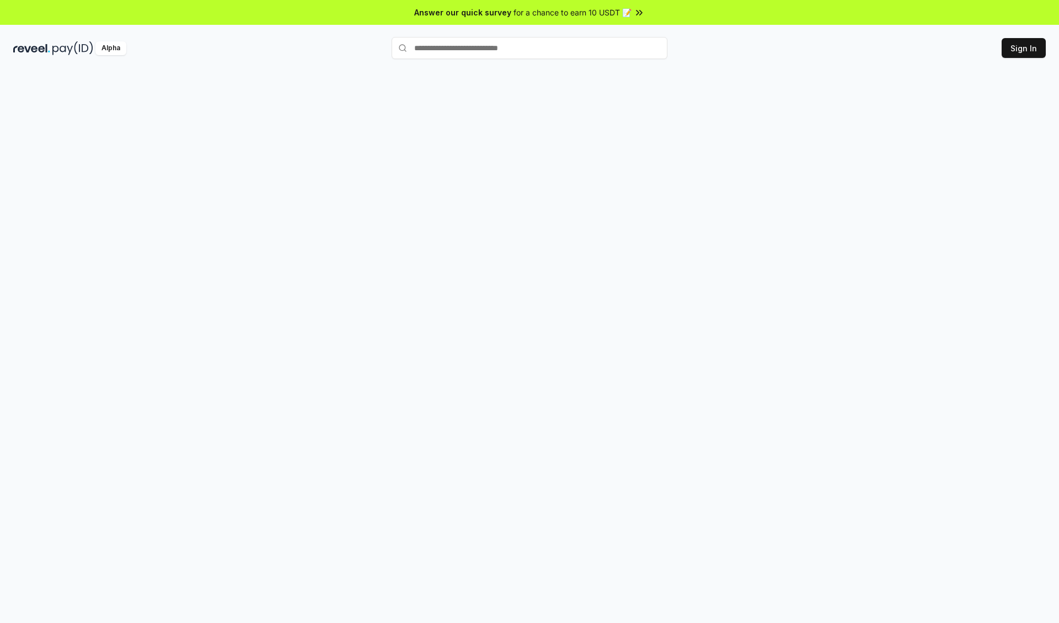 This screenshot has width=1059, height=623. What do you see at coordinates (463, 12) in the screenshot?
I see `span: Answer our quick survey` at bounding box center [463, 12].